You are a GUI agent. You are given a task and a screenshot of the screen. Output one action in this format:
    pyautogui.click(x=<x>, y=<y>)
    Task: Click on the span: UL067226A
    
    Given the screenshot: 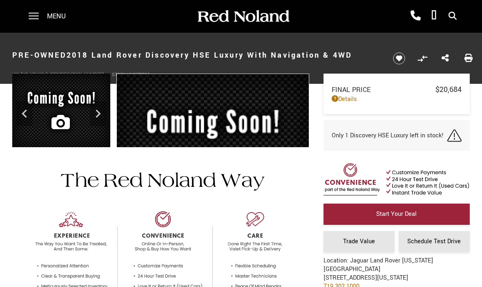 What is the action you would take?
    pyautogui.click(x=138, y=74)
    